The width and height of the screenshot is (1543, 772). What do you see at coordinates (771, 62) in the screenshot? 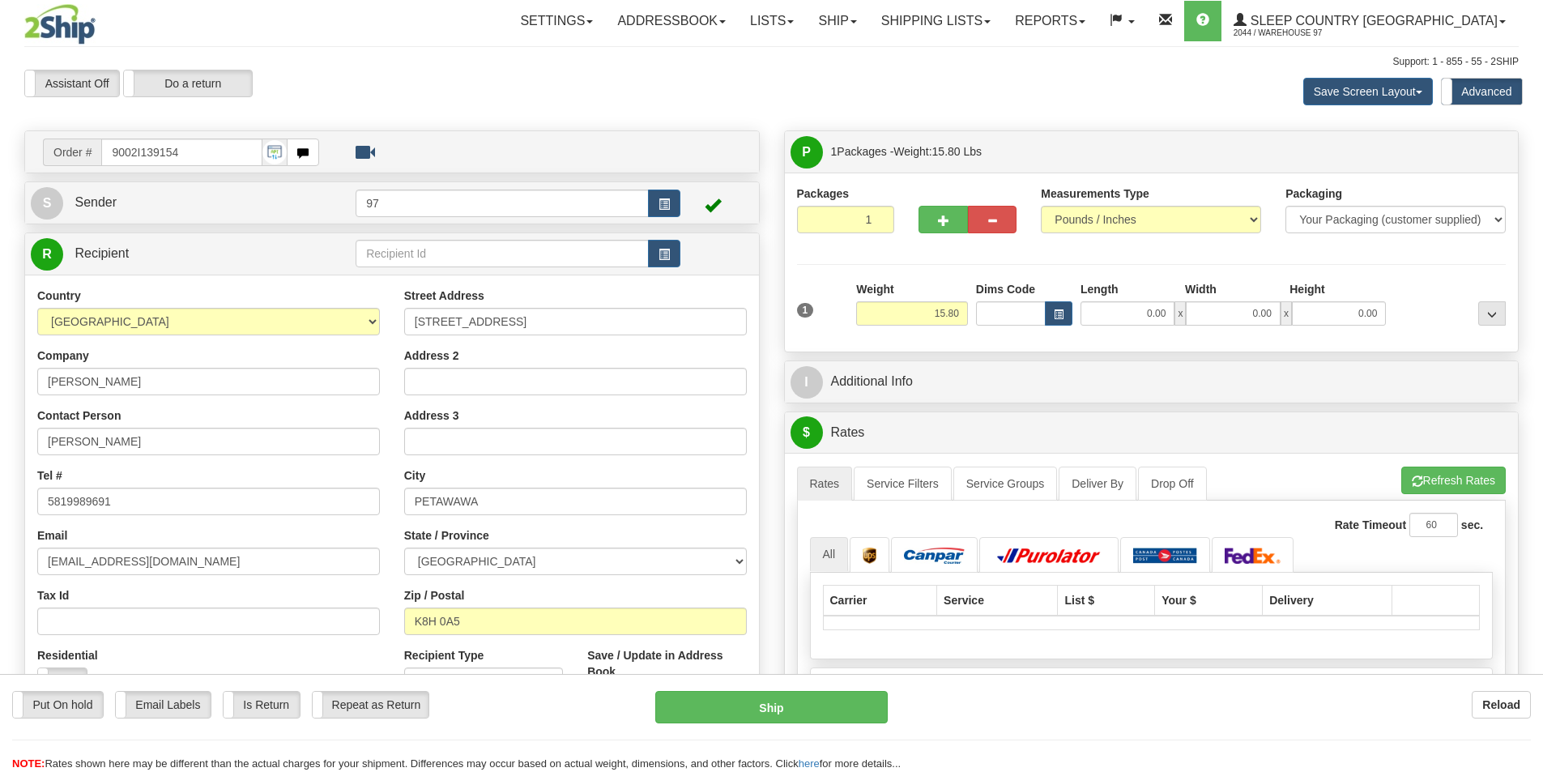
I see `div: Support: 1 - 855 - 55 - 2SHIP` at bounding box center [771, 62].